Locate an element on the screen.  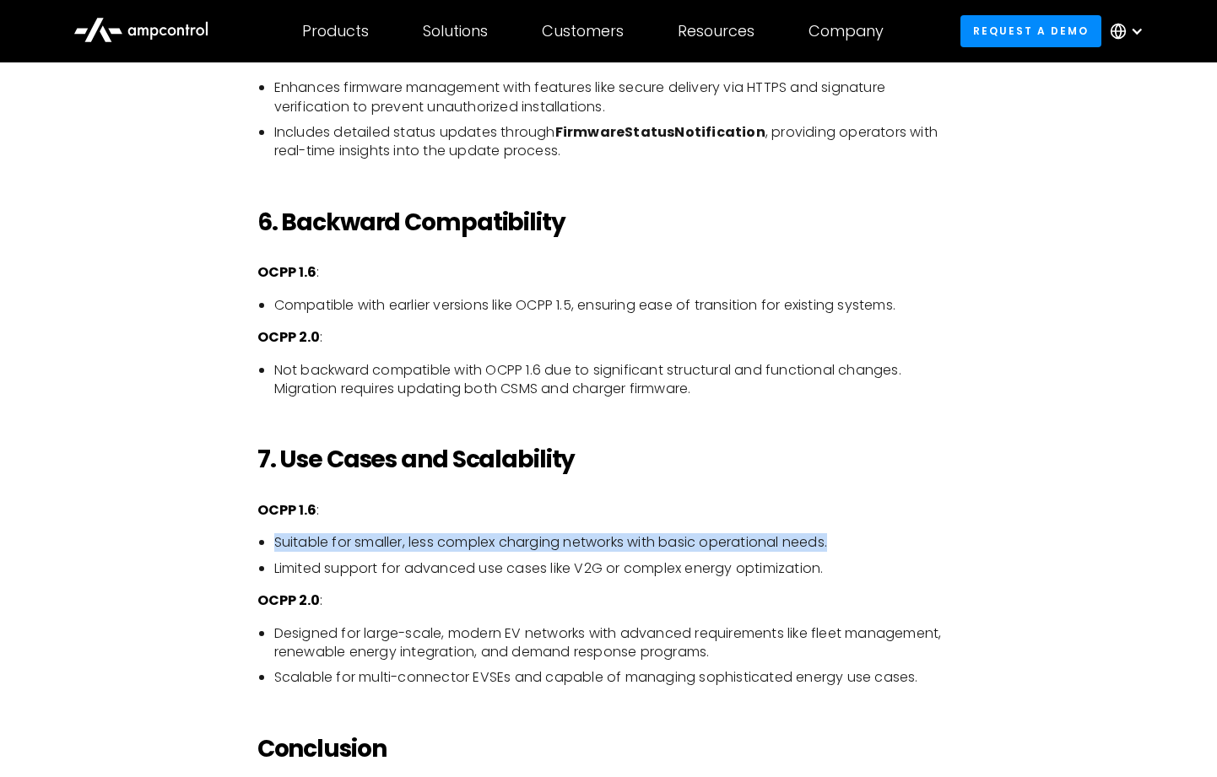
strong: 7. Use Cases and Scalability is located at coordinates (416, 459).